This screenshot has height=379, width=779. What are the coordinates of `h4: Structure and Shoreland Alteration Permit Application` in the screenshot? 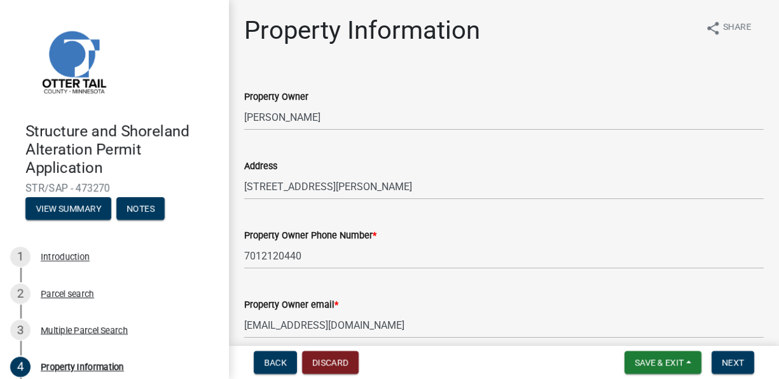 It's located at (122, 149).